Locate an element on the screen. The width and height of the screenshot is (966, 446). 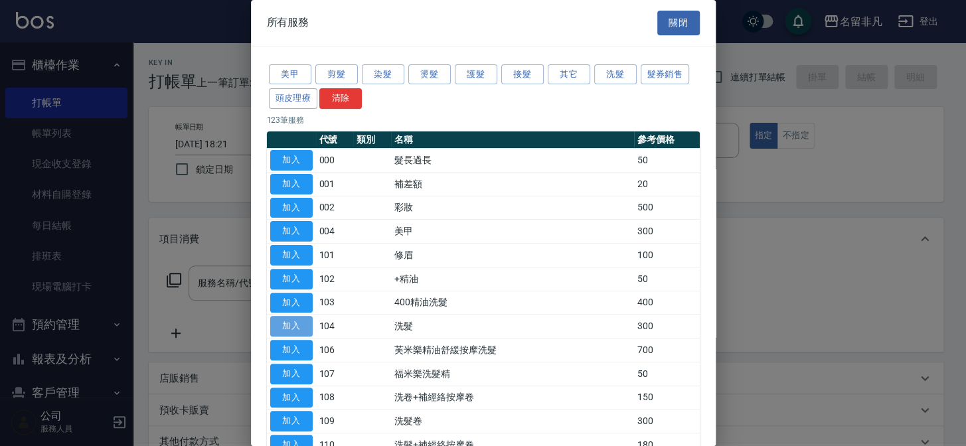
button: 護髮 is located at coordinates (476, 74).